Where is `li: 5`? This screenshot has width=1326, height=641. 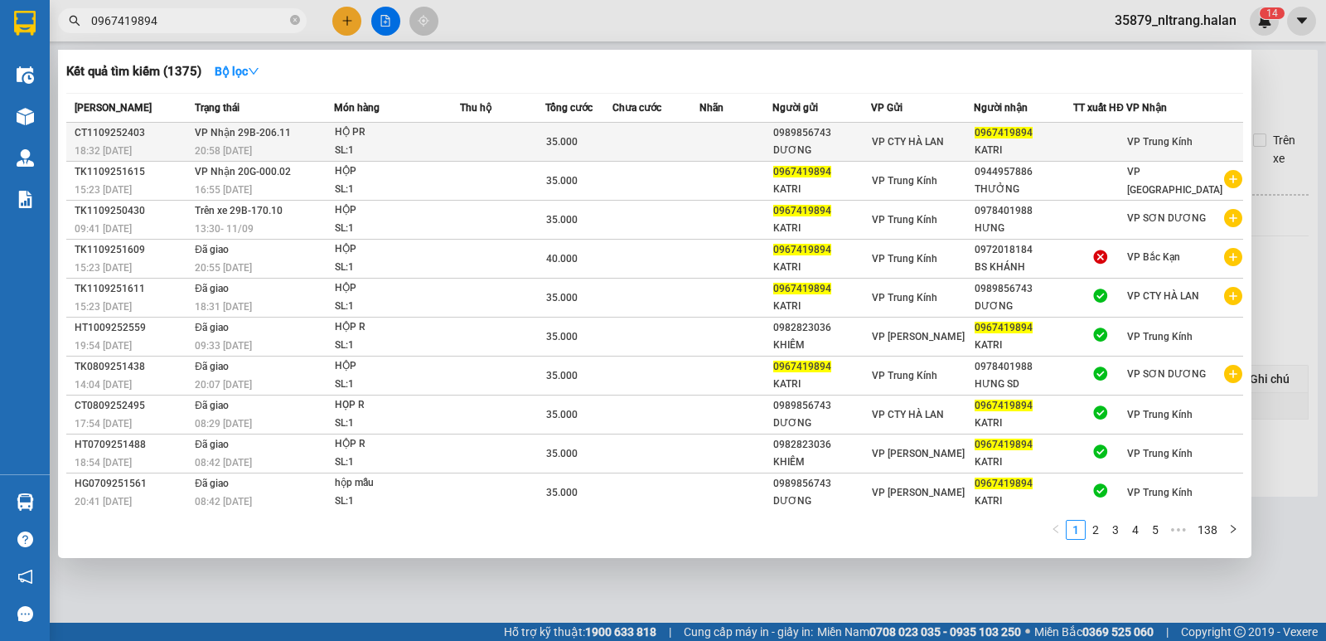 li: 5 is located at coordinates (1155, 530).